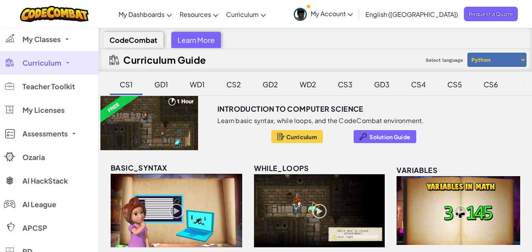 Image resolution: width=532 pixels, height=252 pixels. I want to click on span: My Licenses, so click(43, 110).